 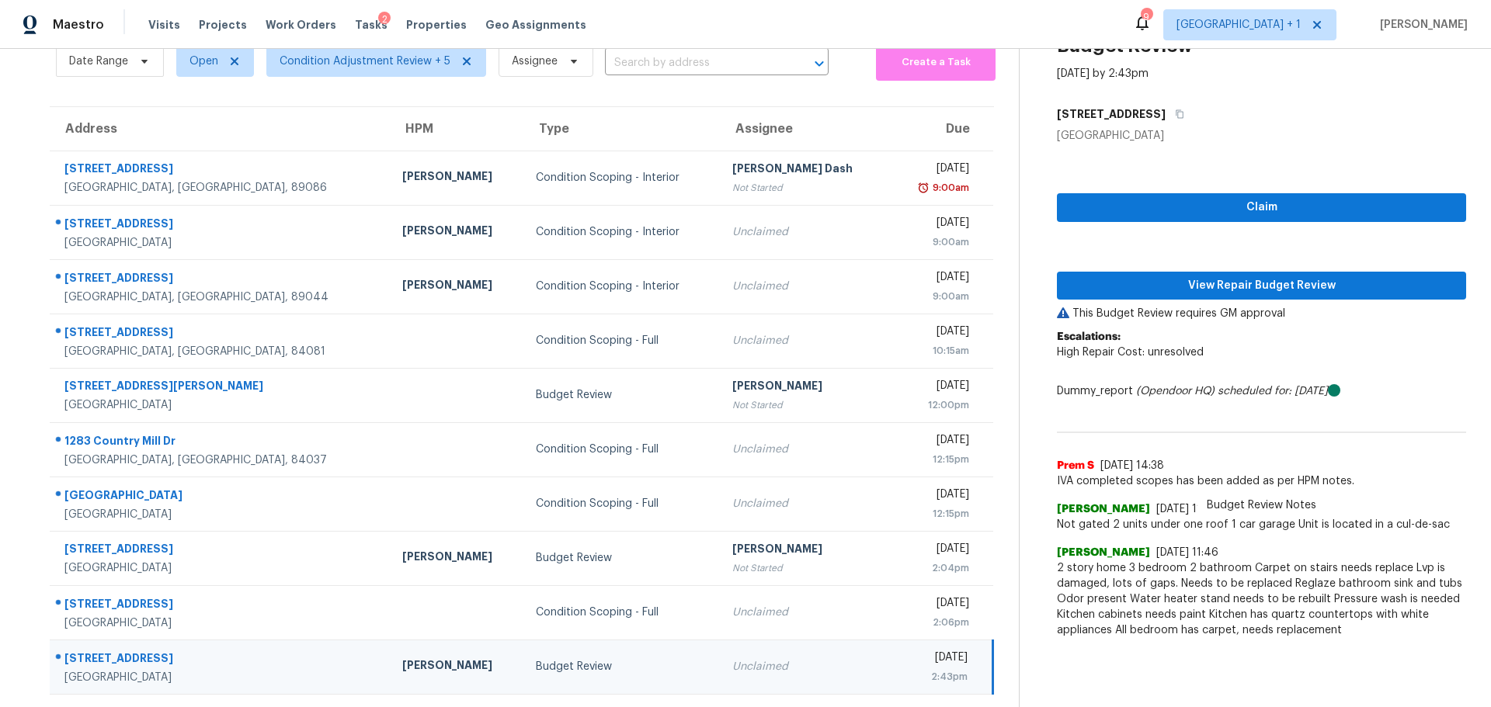 I want to click on div: 10:15am, so click(x=935, y=351).